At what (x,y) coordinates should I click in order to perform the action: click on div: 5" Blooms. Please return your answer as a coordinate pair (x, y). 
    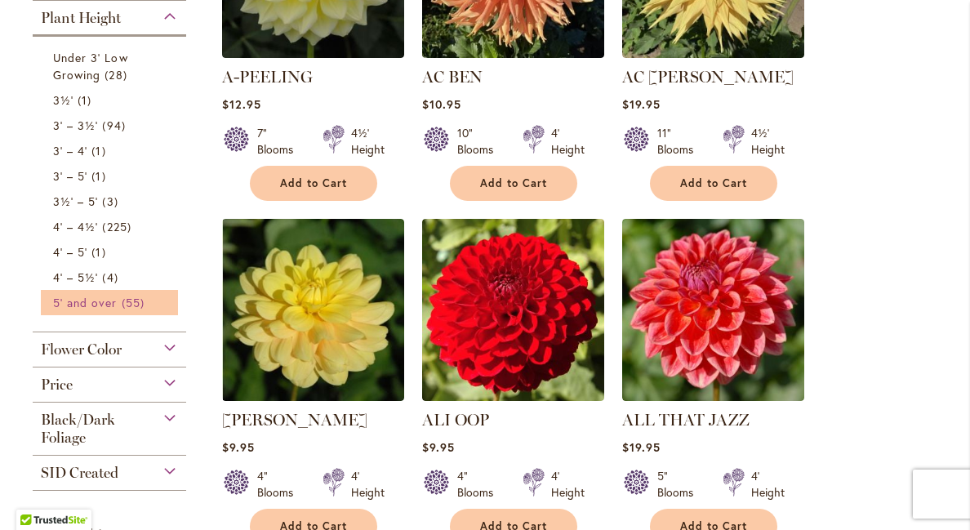
    Looking at the image, I should click on (680, 484).